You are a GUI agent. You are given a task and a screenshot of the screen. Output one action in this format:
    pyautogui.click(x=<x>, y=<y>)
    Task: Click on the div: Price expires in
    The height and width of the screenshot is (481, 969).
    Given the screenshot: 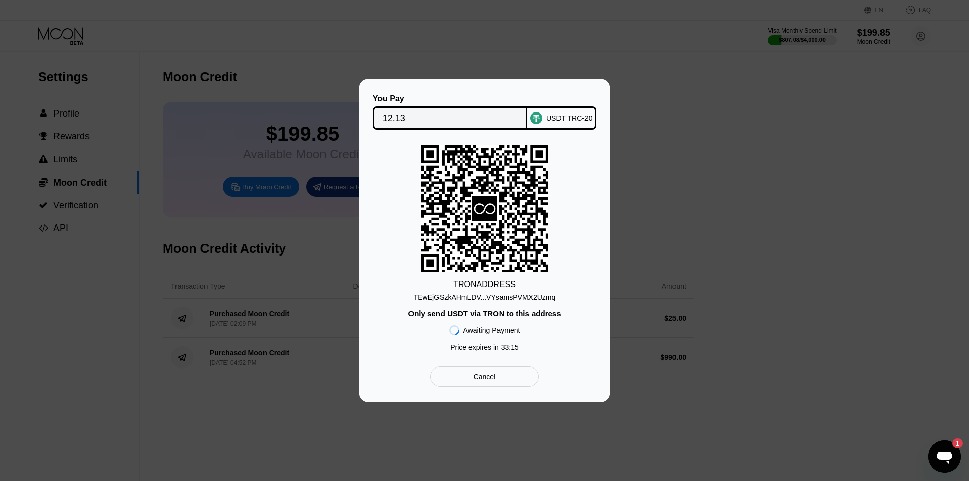 What is the action you would take?
    pyautogui.click(x=484, y=347)
    